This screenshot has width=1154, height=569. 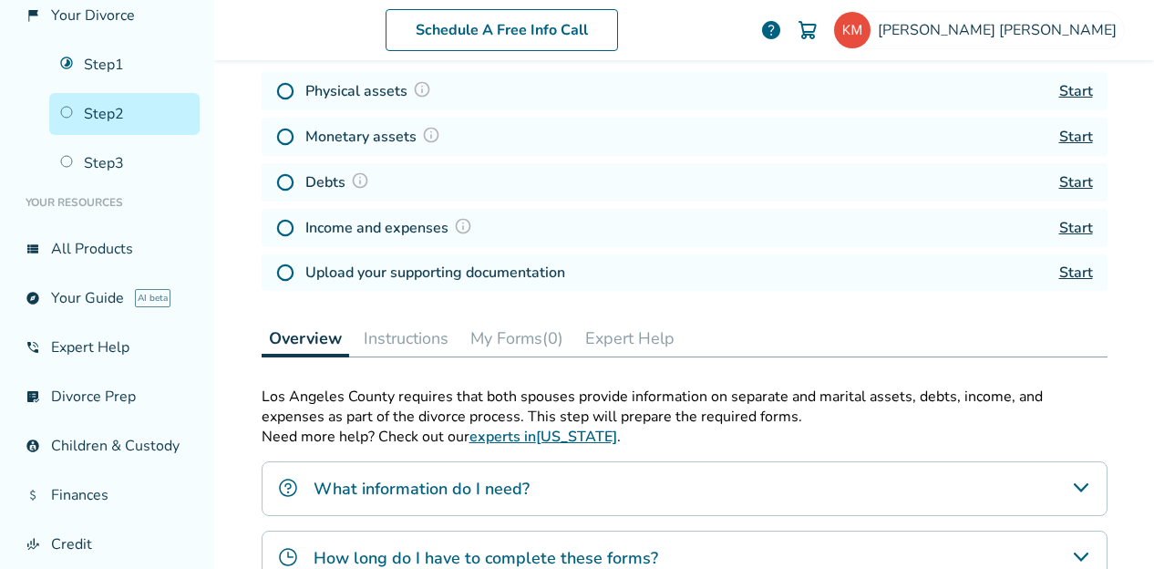 I want to click on span: account_child, so click(x=33, y=446).